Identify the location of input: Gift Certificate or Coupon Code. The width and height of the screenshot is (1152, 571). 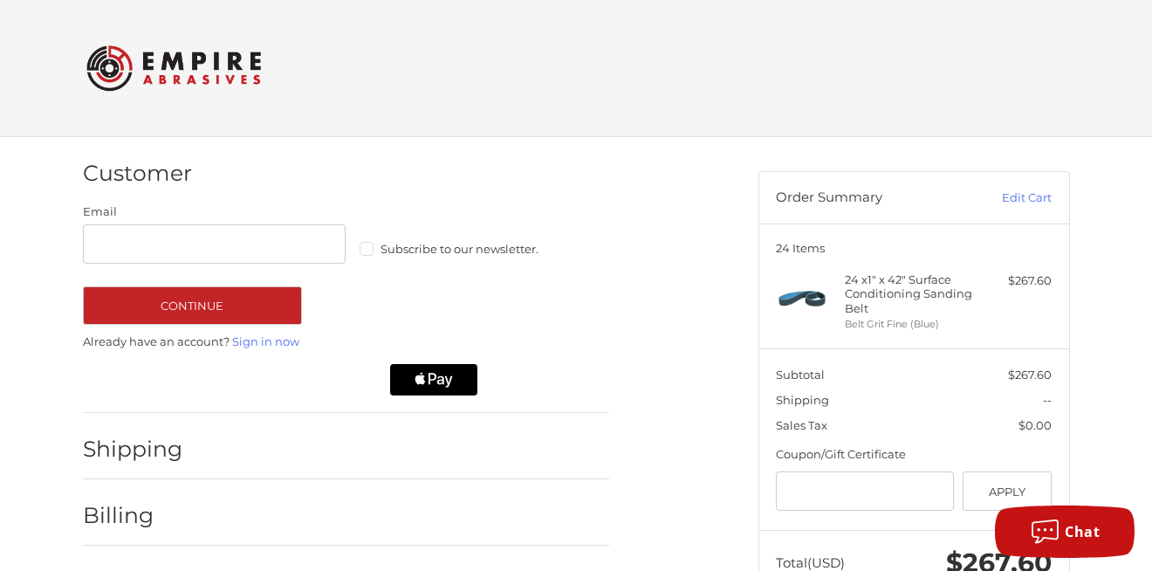
(865, 490).